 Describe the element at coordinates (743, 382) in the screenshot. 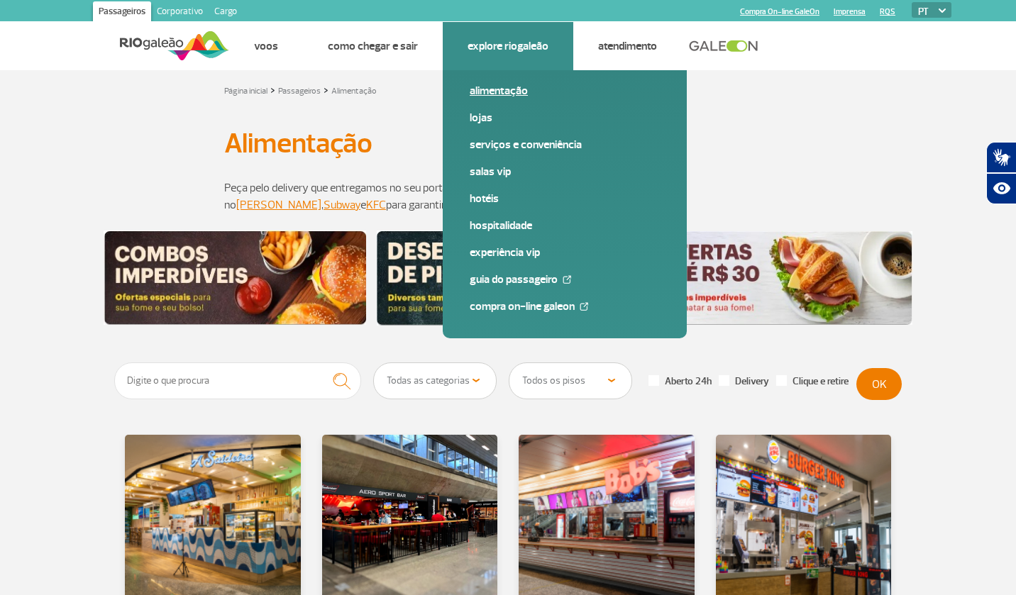

I see `label: Delivery` at that location.